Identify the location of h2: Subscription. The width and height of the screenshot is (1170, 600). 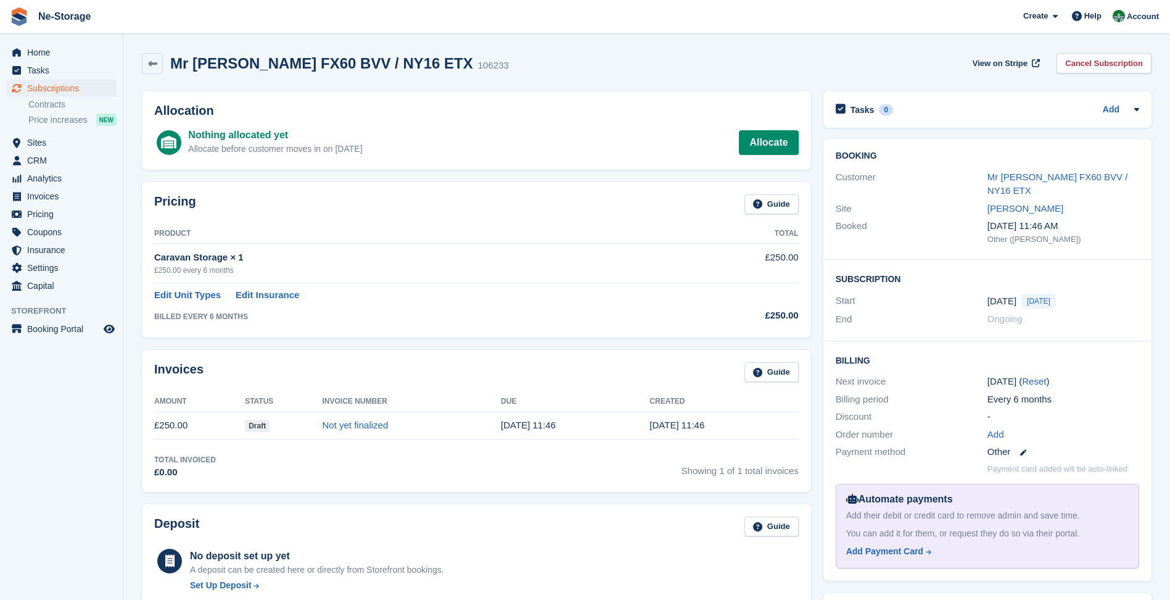
(988, 278).